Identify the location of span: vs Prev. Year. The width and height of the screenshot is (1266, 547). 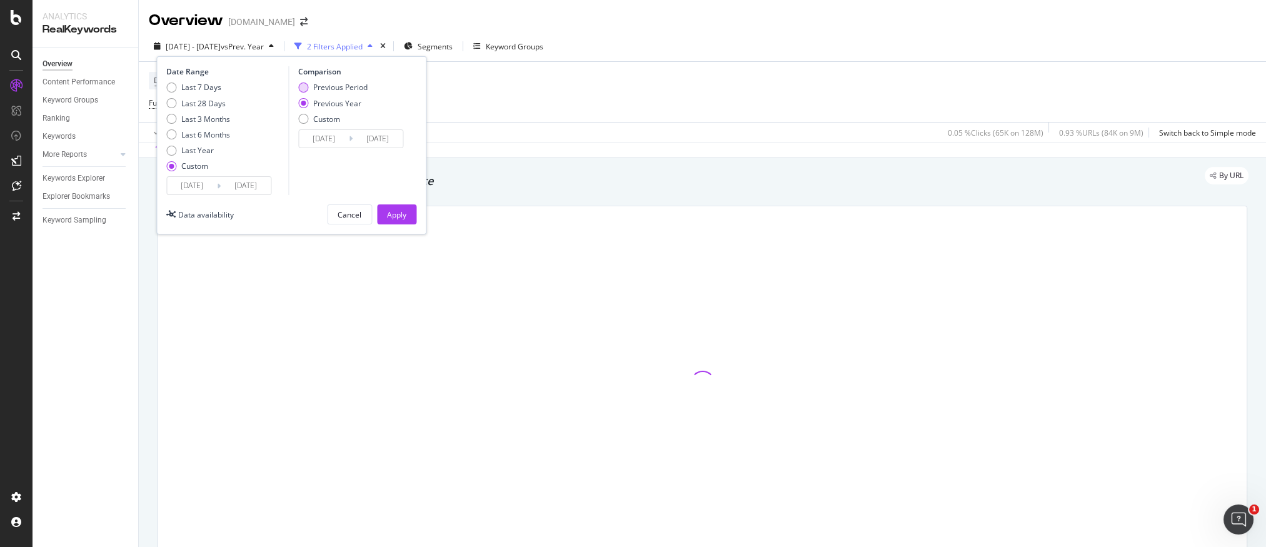
(242, 46).